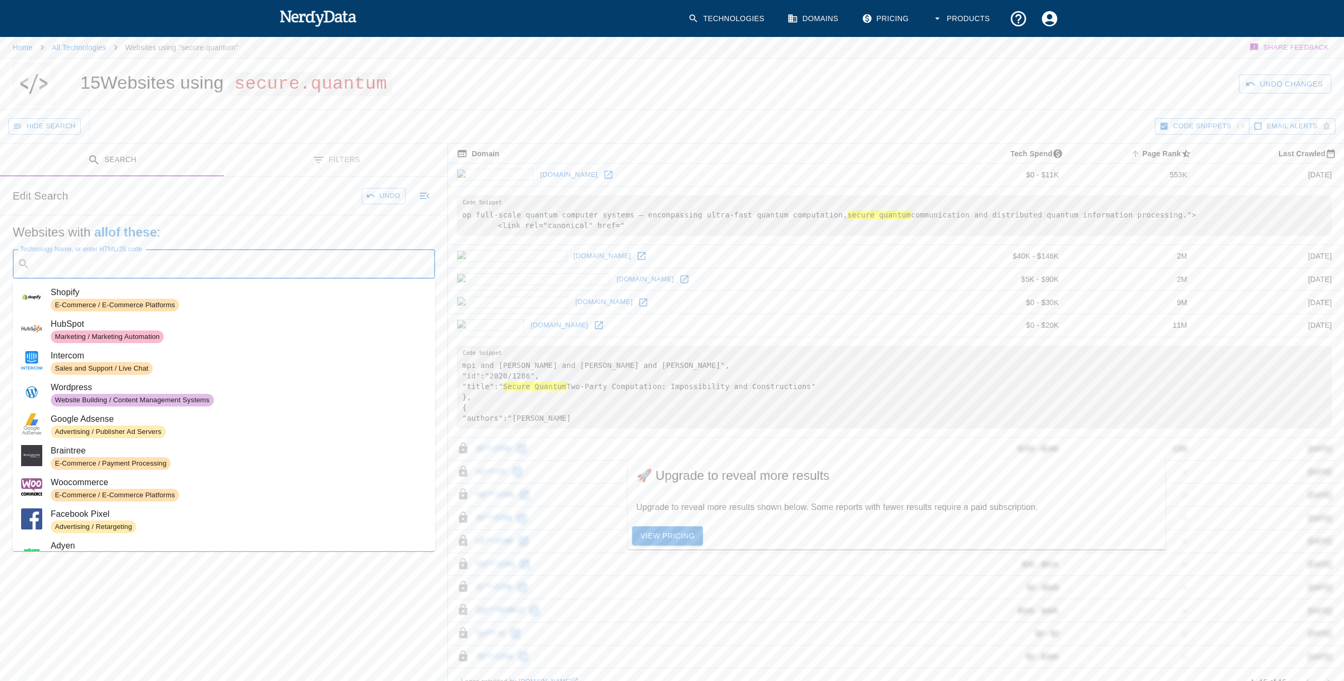 The height and width of the screenshot is (681, 1344). I want to click on span: Google Adsense, so click(239, 419).